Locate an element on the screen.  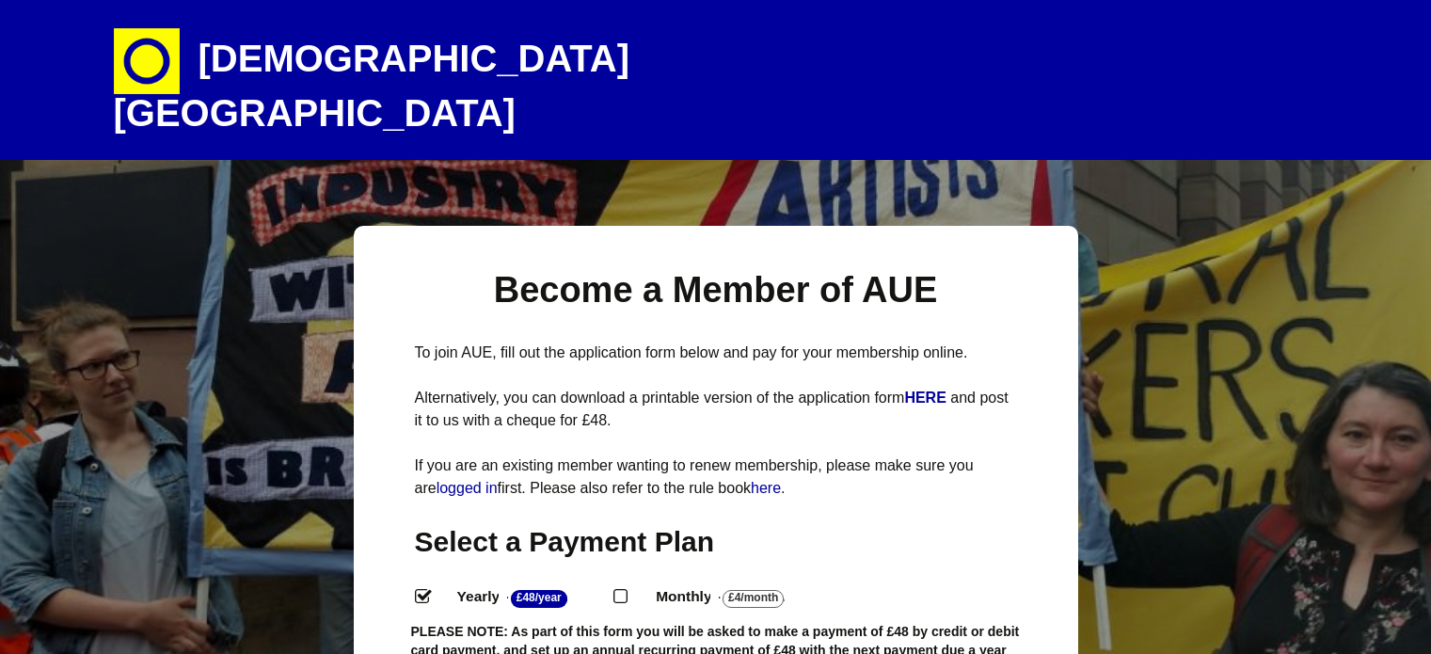
p: Alternatively, you can download a printable version of the application form and post it to us wit... is located at coordinates (716, 409).